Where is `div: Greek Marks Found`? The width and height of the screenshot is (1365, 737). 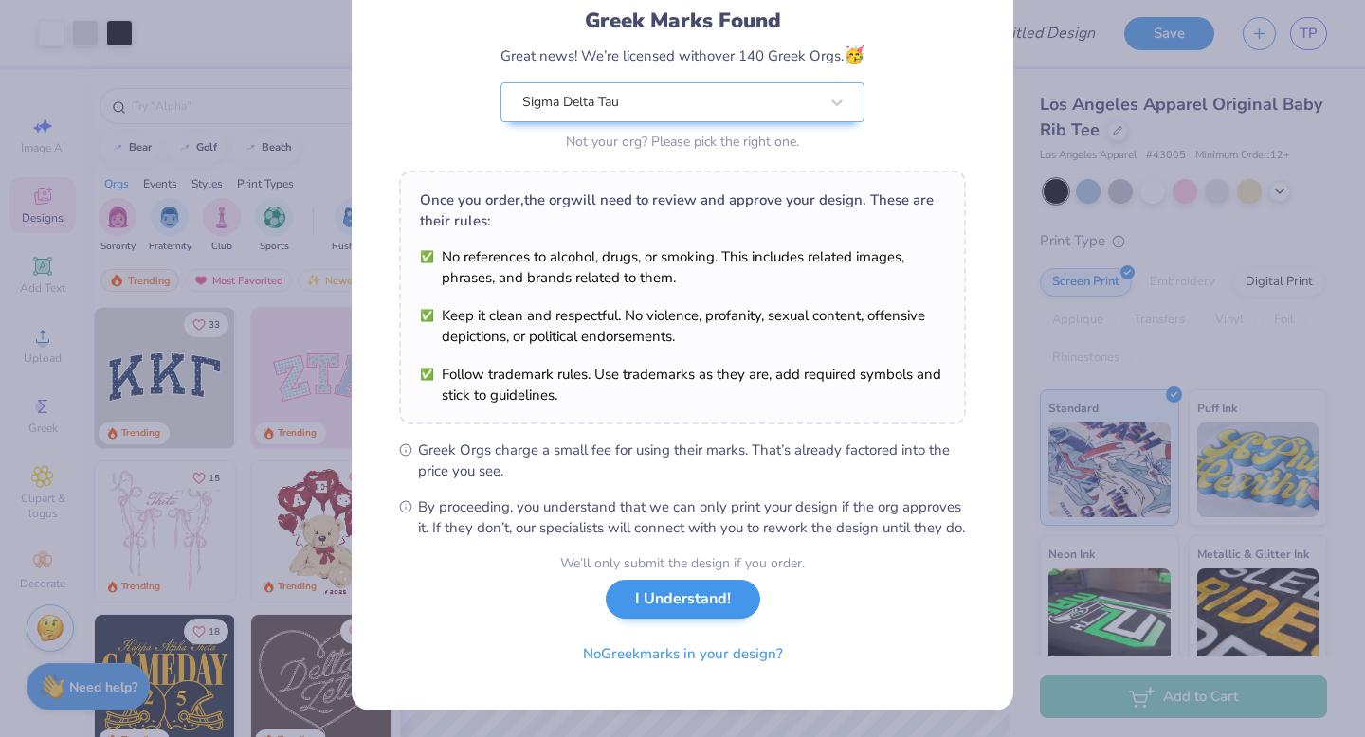 div: Greek Marks Found is located at coordinates (682, 21).